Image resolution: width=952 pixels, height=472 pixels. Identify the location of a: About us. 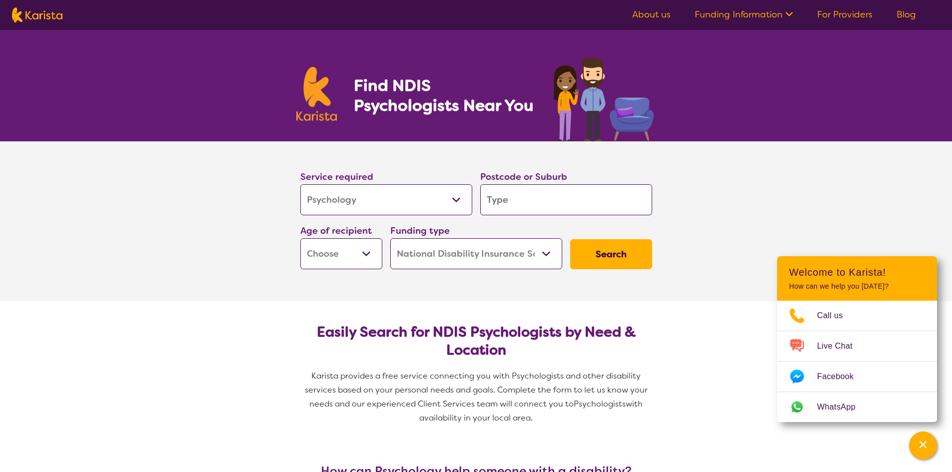
(651, 14).